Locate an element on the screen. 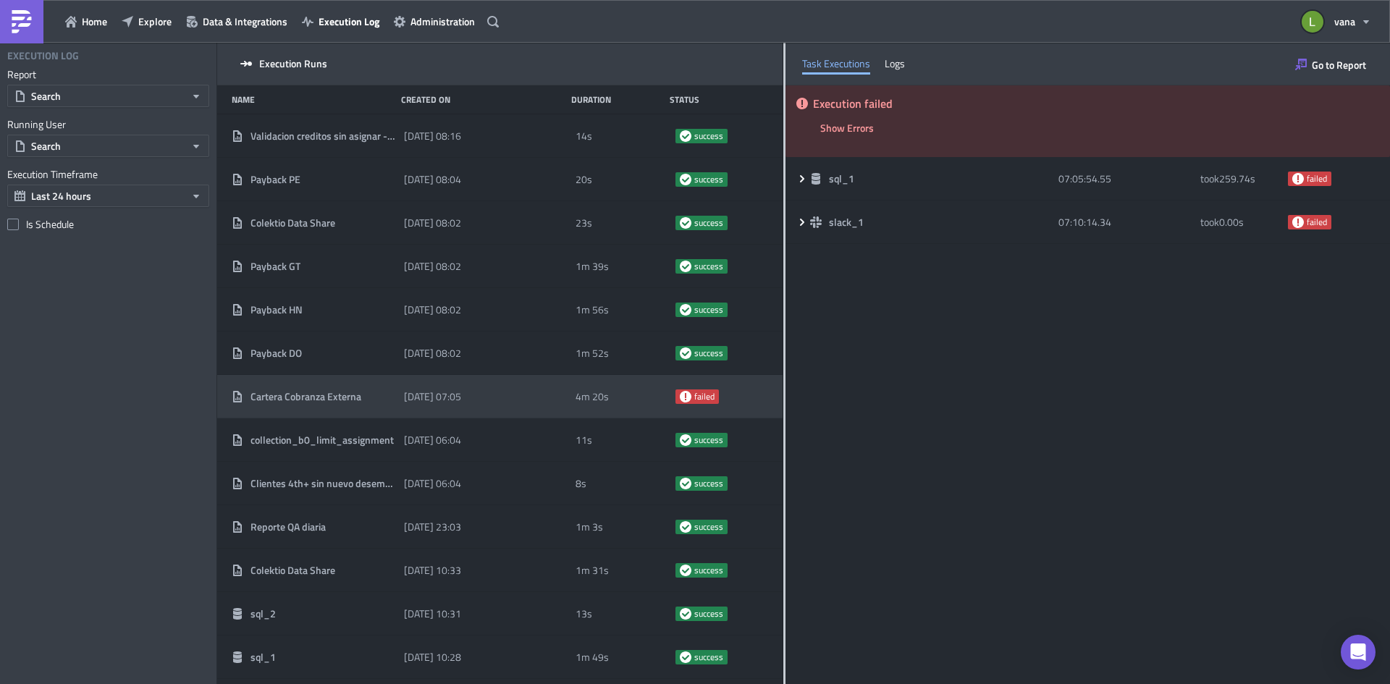 The width and height of the screenshot is (1390, 684). span: 1m 3s is located at coordinates (589, 527).